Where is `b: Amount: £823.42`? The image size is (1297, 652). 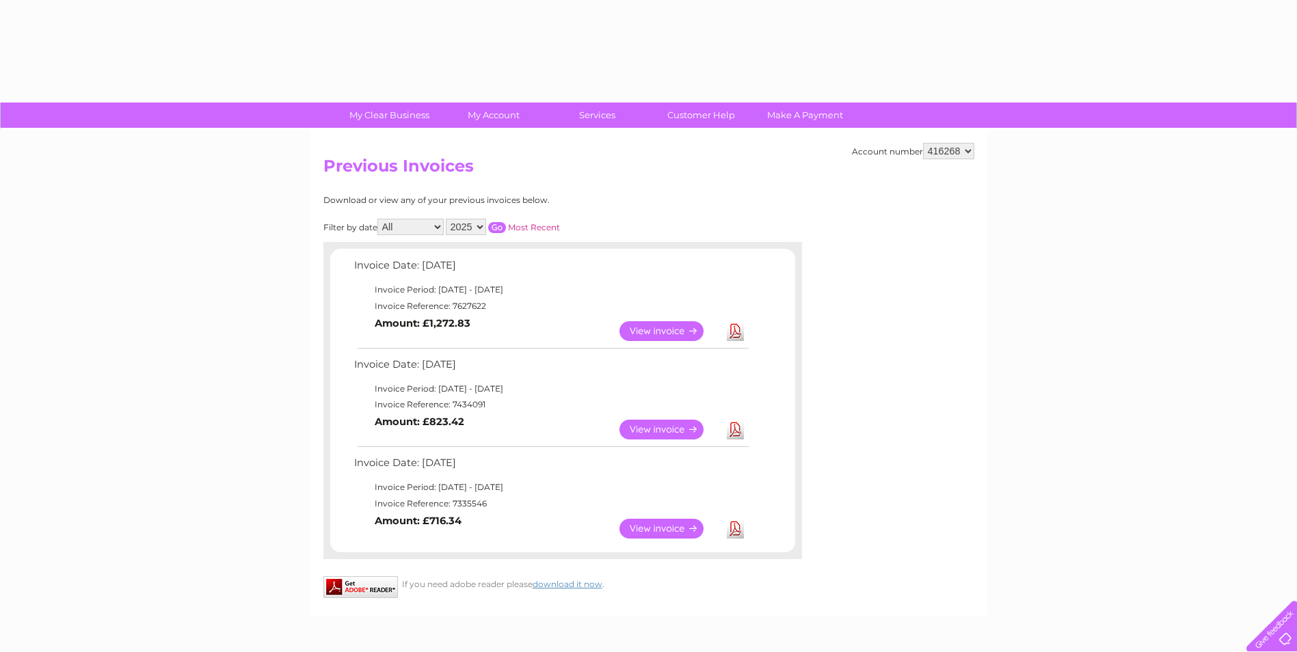
b: Amount: £823.42 is located at coordinates (419, 422).